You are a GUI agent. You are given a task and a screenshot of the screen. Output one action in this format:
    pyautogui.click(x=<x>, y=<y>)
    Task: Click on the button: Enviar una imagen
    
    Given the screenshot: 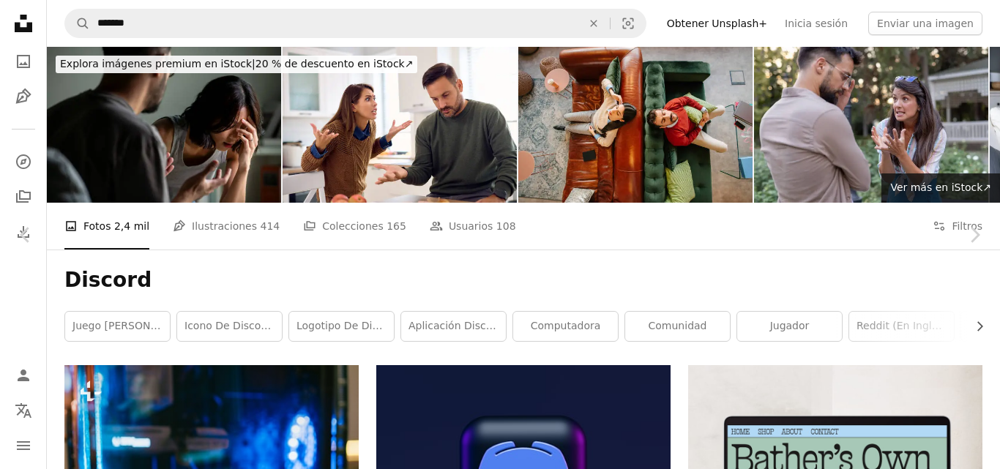 What is the action you would take?
    pyautogui.click(x=926, y=23)
    